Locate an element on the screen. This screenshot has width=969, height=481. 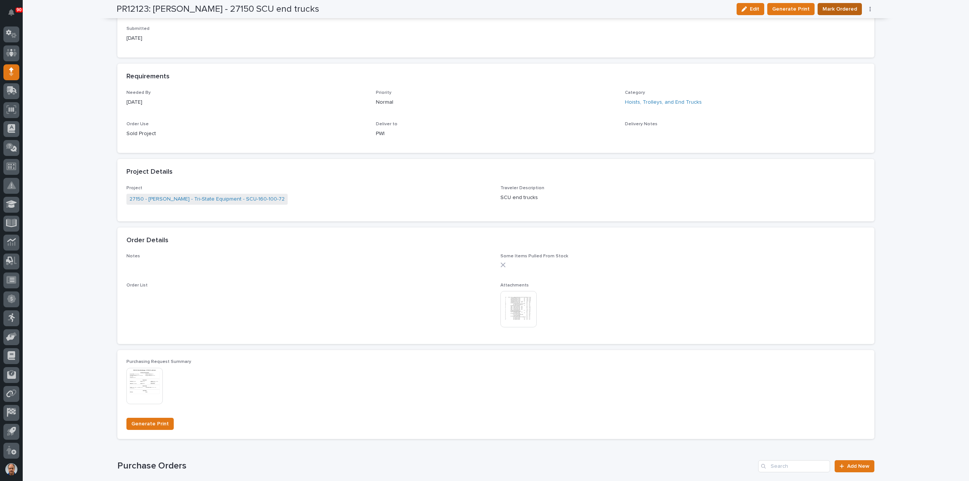
a: Hoists, Trolleys, and End Trucks is located at coordinates (663, 102).